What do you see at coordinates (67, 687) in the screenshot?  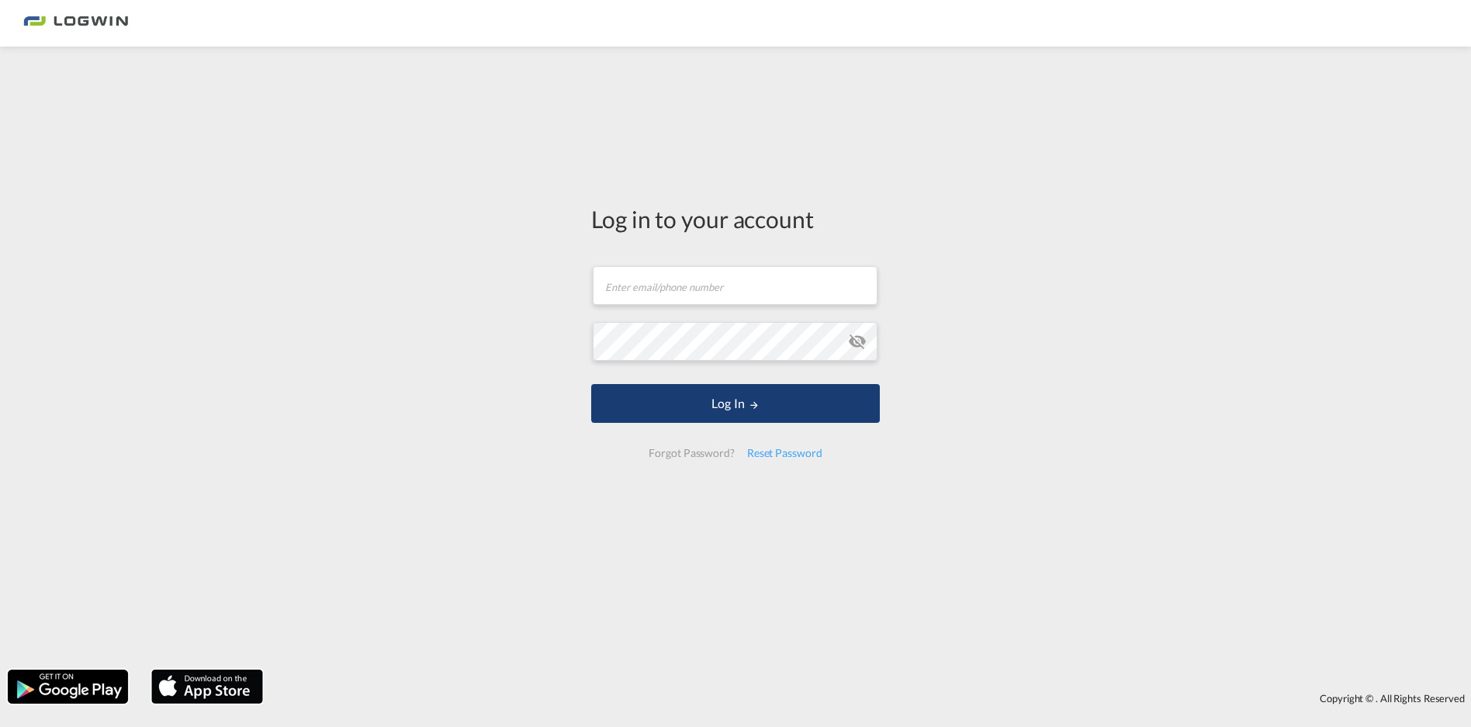 I see `img: google.png` at bounding box center [67, 687].